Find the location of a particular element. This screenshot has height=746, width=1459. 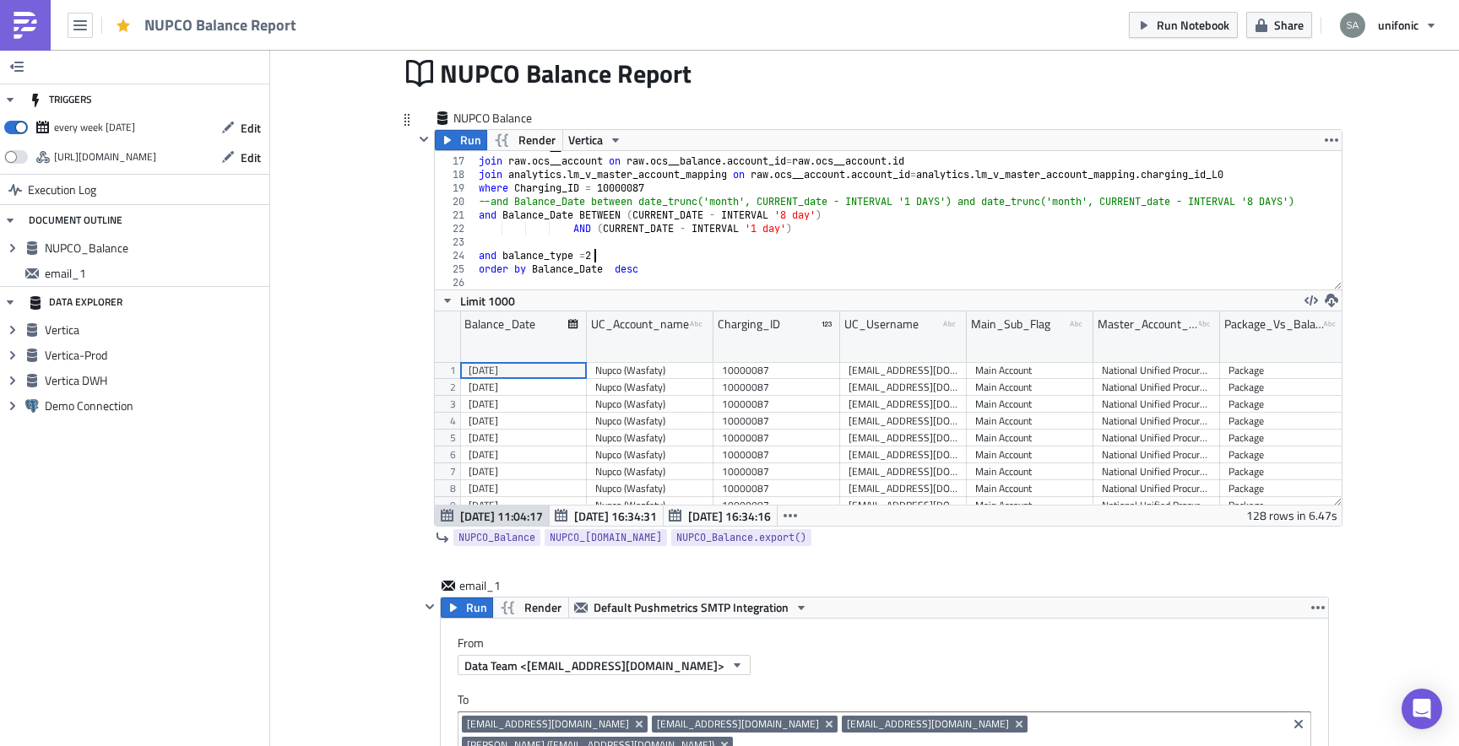

div: Charging_ID is located at coordinates (749, 324).